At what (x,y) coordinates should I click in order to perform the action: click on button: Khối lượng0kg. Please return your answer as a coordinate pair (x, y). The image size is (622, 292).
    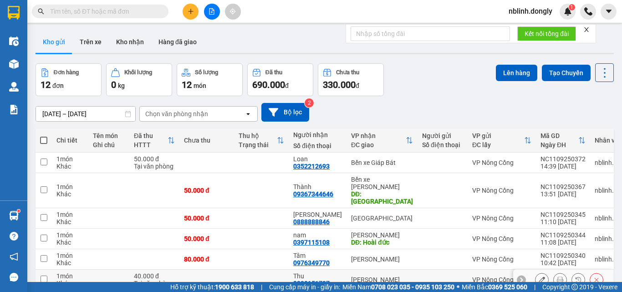
    Looking at the image, I should click on (139, 80).